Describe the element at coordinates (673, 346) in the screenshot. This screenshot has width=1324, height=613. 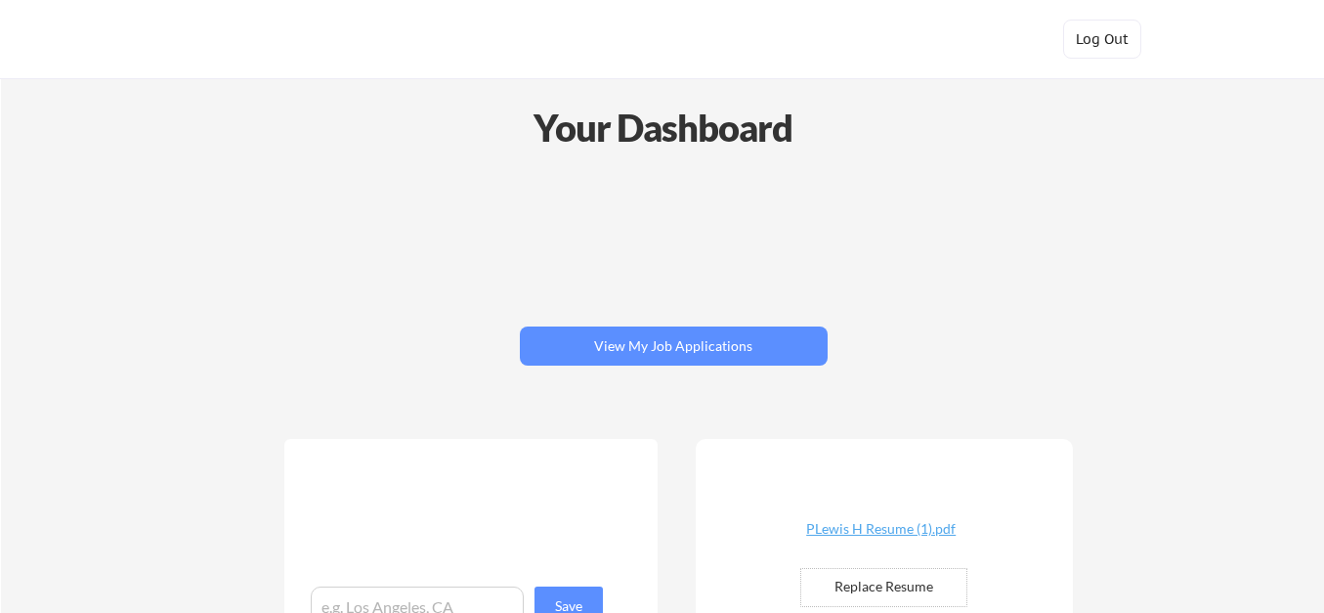
I see `button: View My Job Applications` at that location.